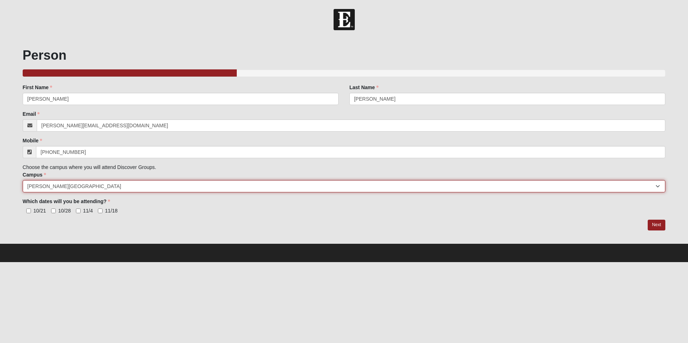  What do you see at coordinates (344, 19) in the screenshot?
I see `img: Church of Eleven22 Logo` at bounding box center [344, 19].